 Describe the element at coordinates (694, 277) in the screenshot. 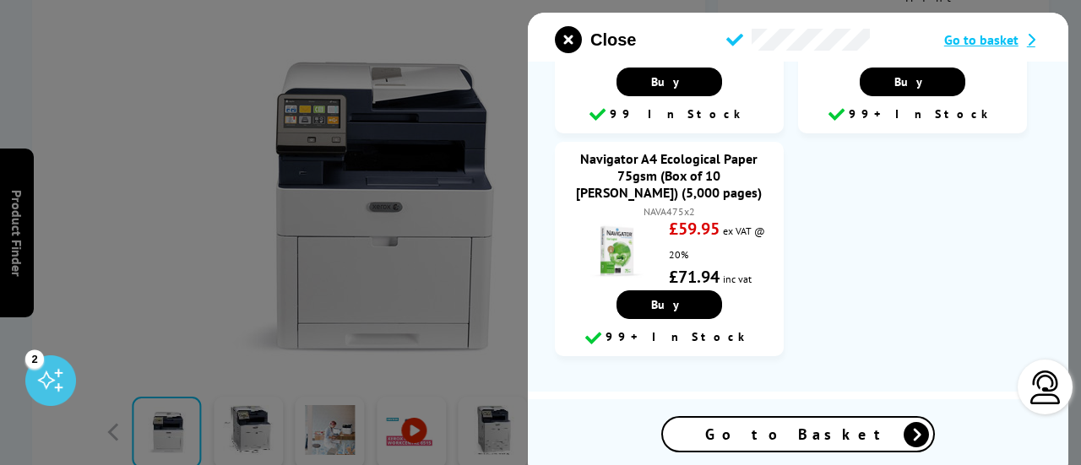

I see `strong: £71.94` at that location.